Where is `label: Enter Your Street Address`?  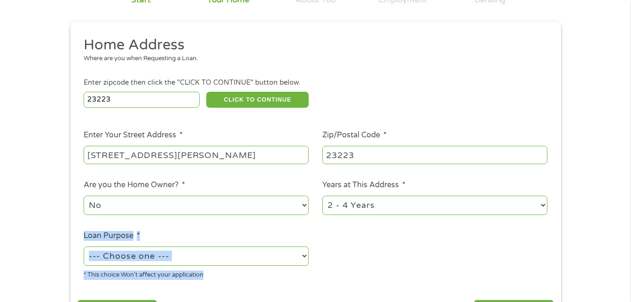 label: Enter Your Street Address is located at coordinates (133, 135).